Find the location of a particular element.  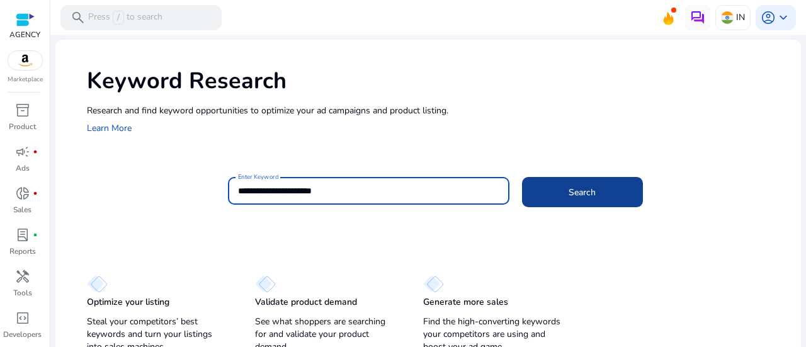

p: IN is located at coordinates (741, 17).